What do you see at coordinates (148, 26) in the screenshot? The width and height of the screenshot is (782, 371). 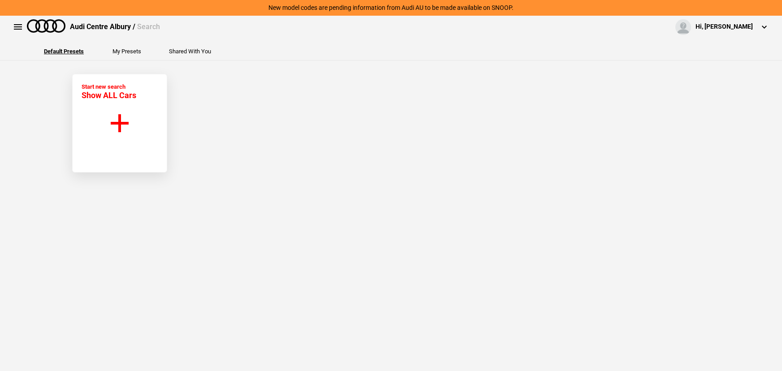 I see `span: Search` at bounding box center [148, 26].